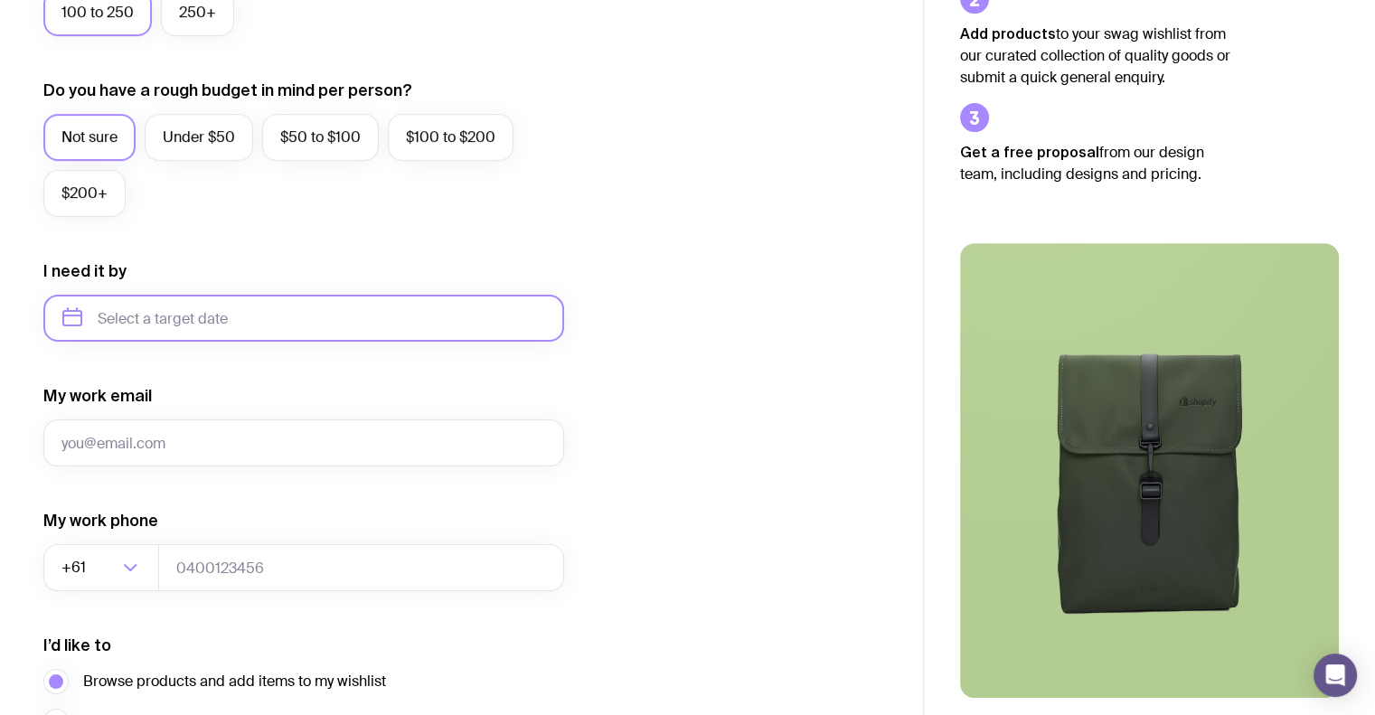  I want to click on p: to your swag wishlist from our curated collection of quality goods or submit a quick general enqu..., so click(1096, 55).